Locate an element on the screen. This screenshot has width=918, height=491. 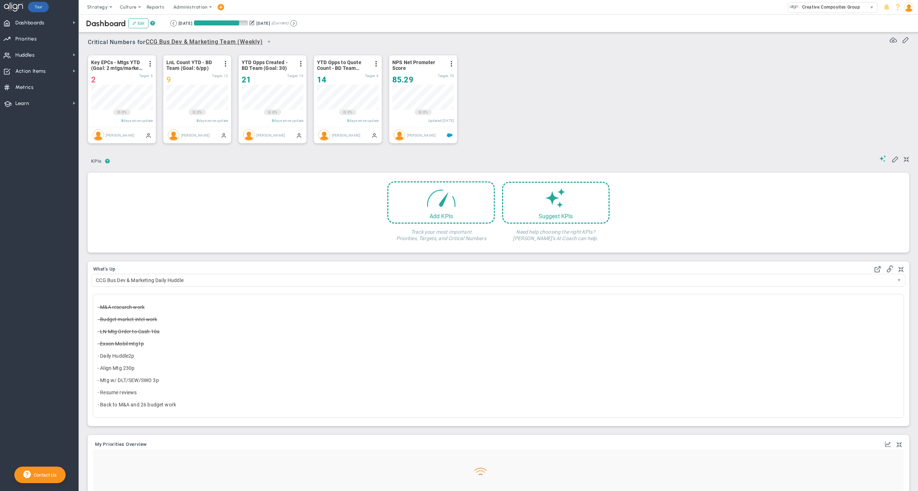
span: Refresh Data is located at coordinates (893, 39).